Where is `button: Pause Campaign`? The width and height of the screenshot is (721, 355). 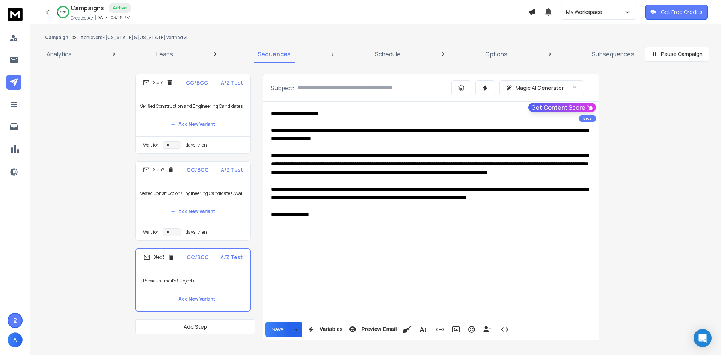
button: Pause Campaign is located at coordinates (676, 54).